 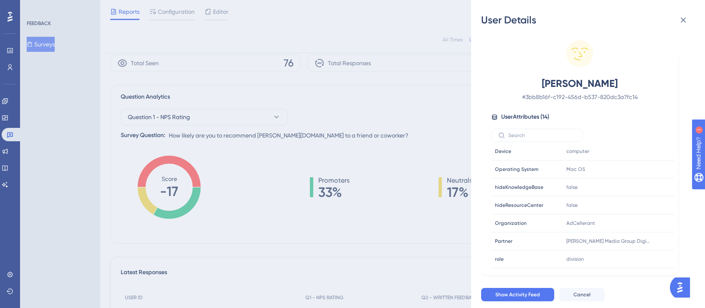 I want to click on span: role, so click(x=499, y=259).